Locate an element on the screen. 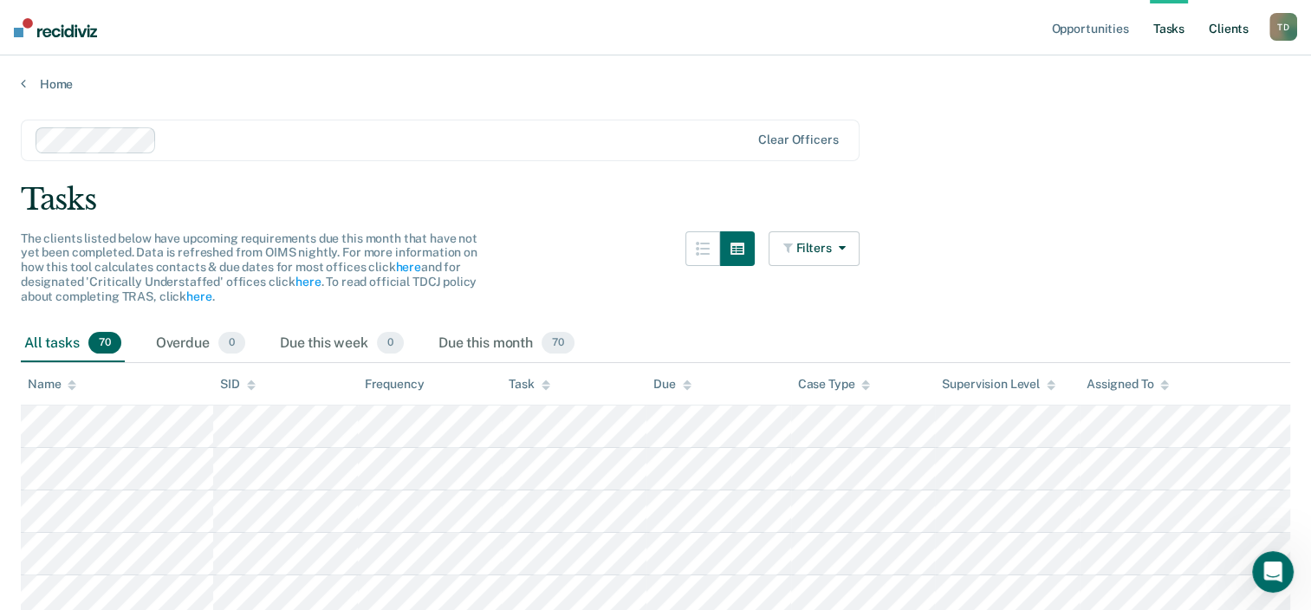 This screenshot has height=610, width=1311. div: Clear officers is located at coordinates (798, 140).